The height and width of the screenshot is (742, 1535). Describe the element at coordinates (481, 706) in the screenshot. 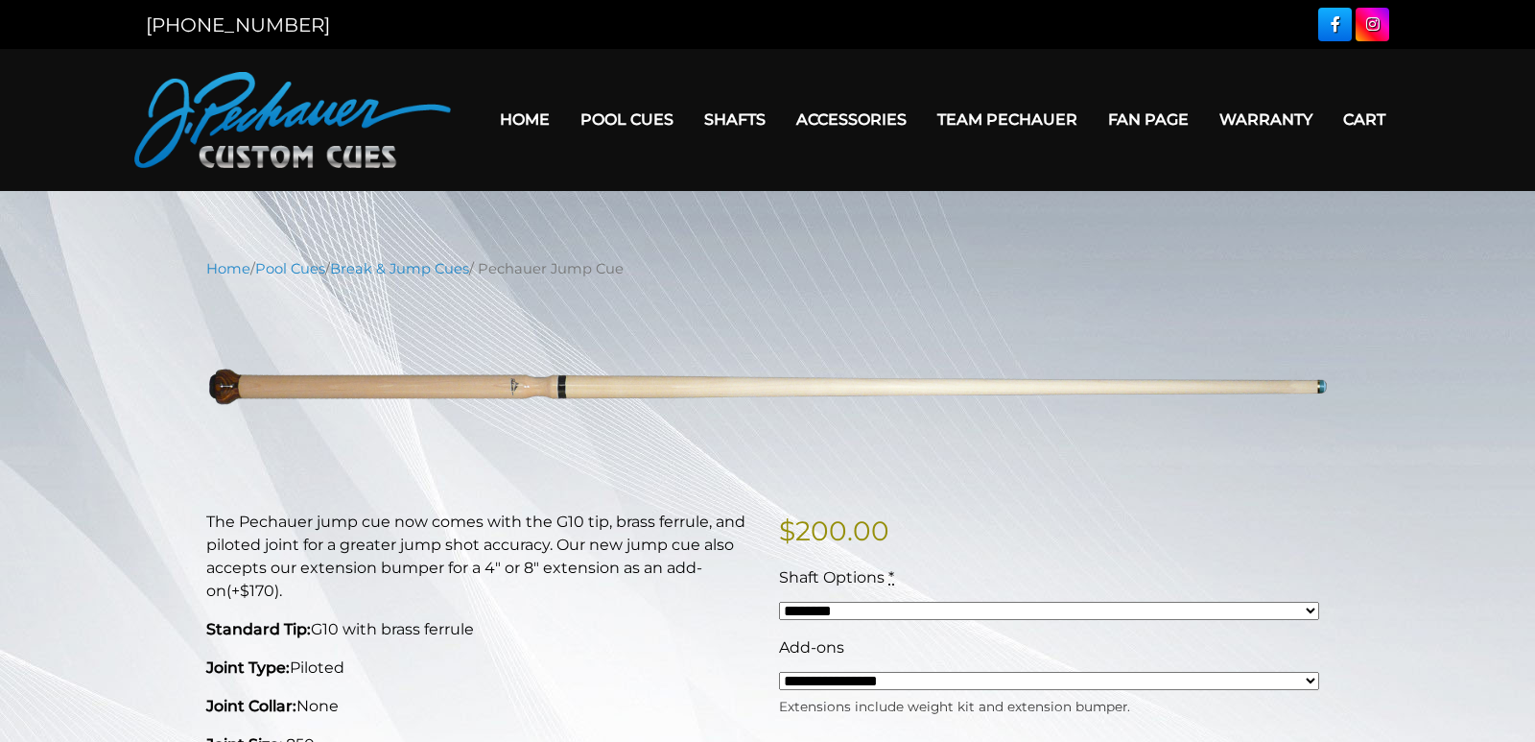

I see `p: None` at that location.